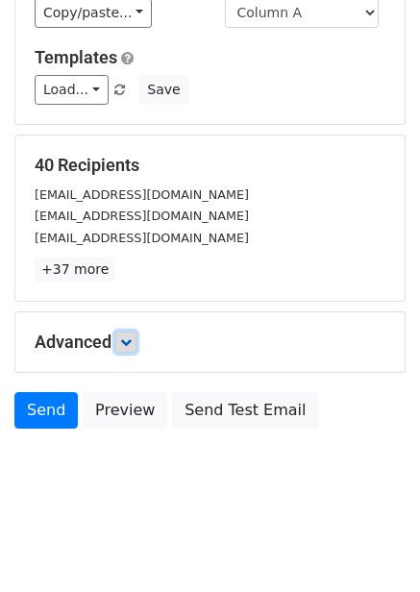 This screenshot has width=420, height=592. What do you see at coordinates (71, 89) in the screenshot?
I see `a: Load...` at bounding box center [71, 89].